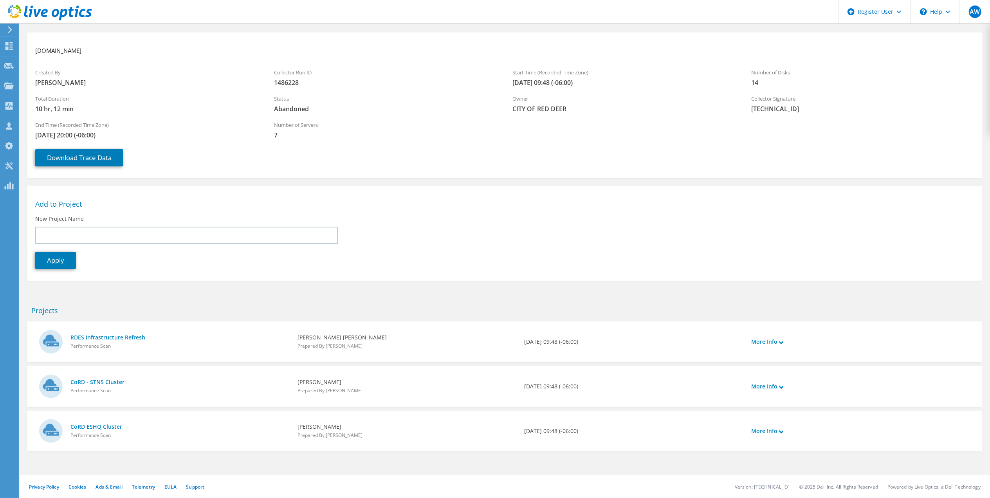 The height and width of the screenshot is (498, 990). I want to click on a: CoRD - STN5 Cluster, so click(180, 382).